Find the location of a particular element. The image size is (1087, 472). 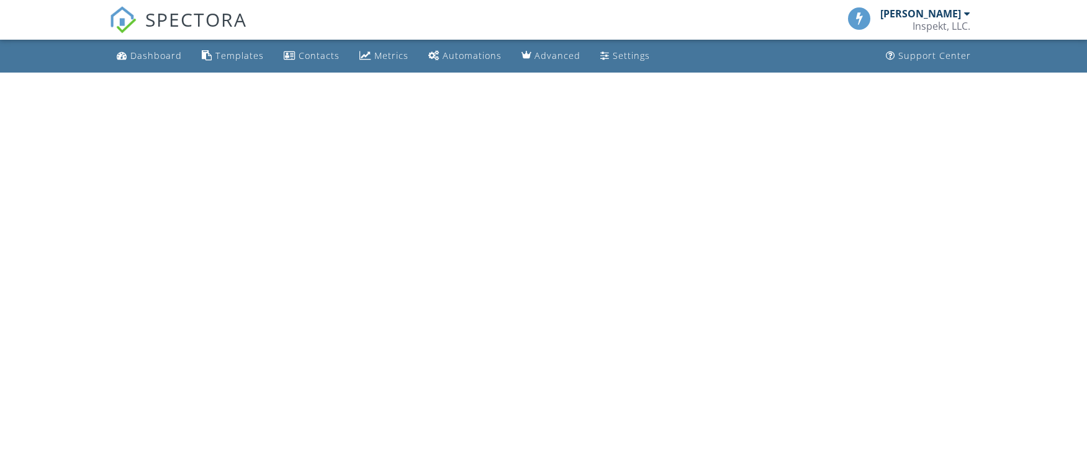

div: Settings is located at coordinates (631, 55).